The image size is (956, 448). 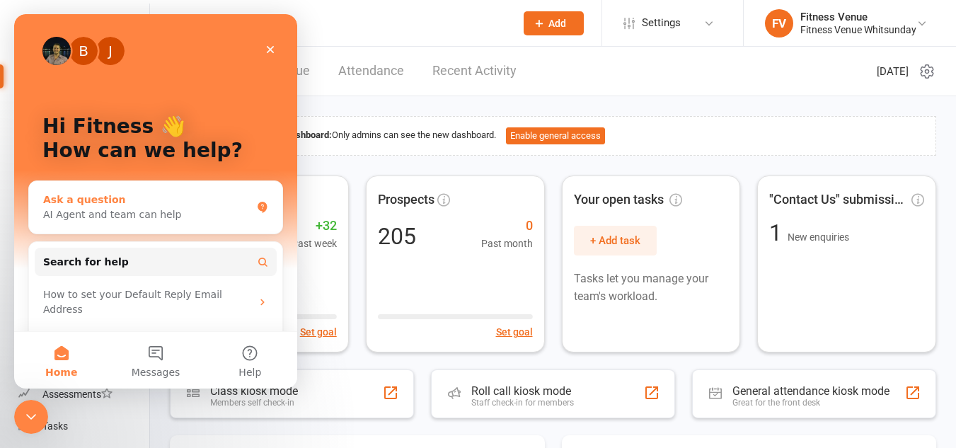 I want to click on button: Search for help, so click(x=142, y=248).